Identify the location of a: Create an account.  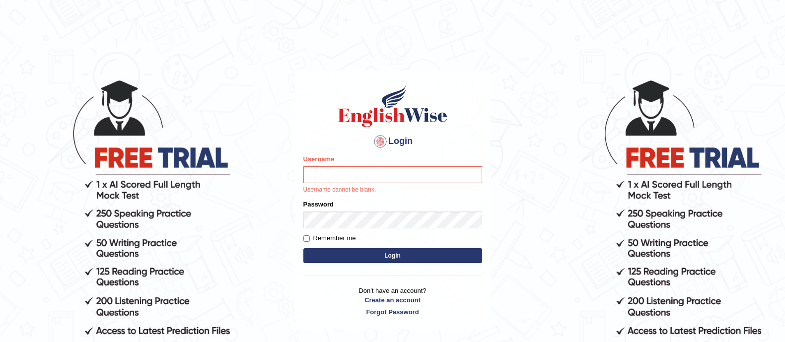
(393, 300).